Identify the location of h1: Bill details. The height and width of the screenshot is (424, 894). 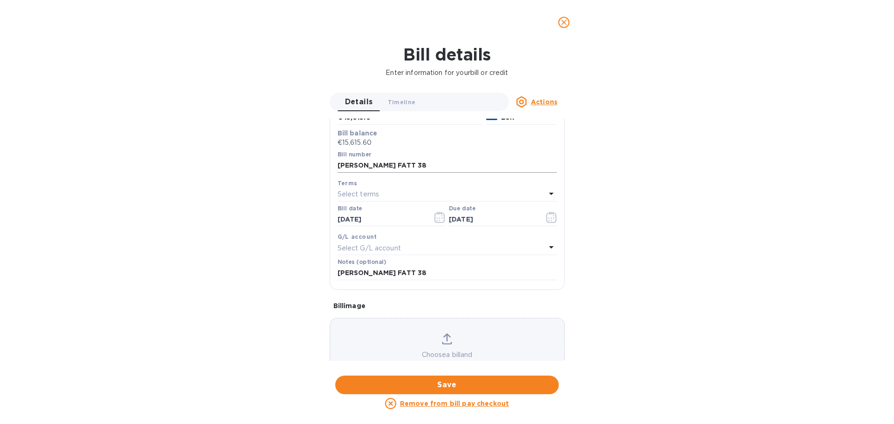
(447, 54).